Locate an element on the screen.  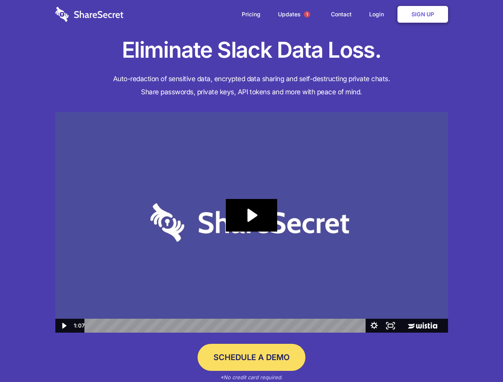
img: logo-wordmark-white-trans-d4663122ce5f474addd5e946df7df03e33cb6a1c49d2221995e7729f52c070b2.svg is located at coordinates (89, 14).